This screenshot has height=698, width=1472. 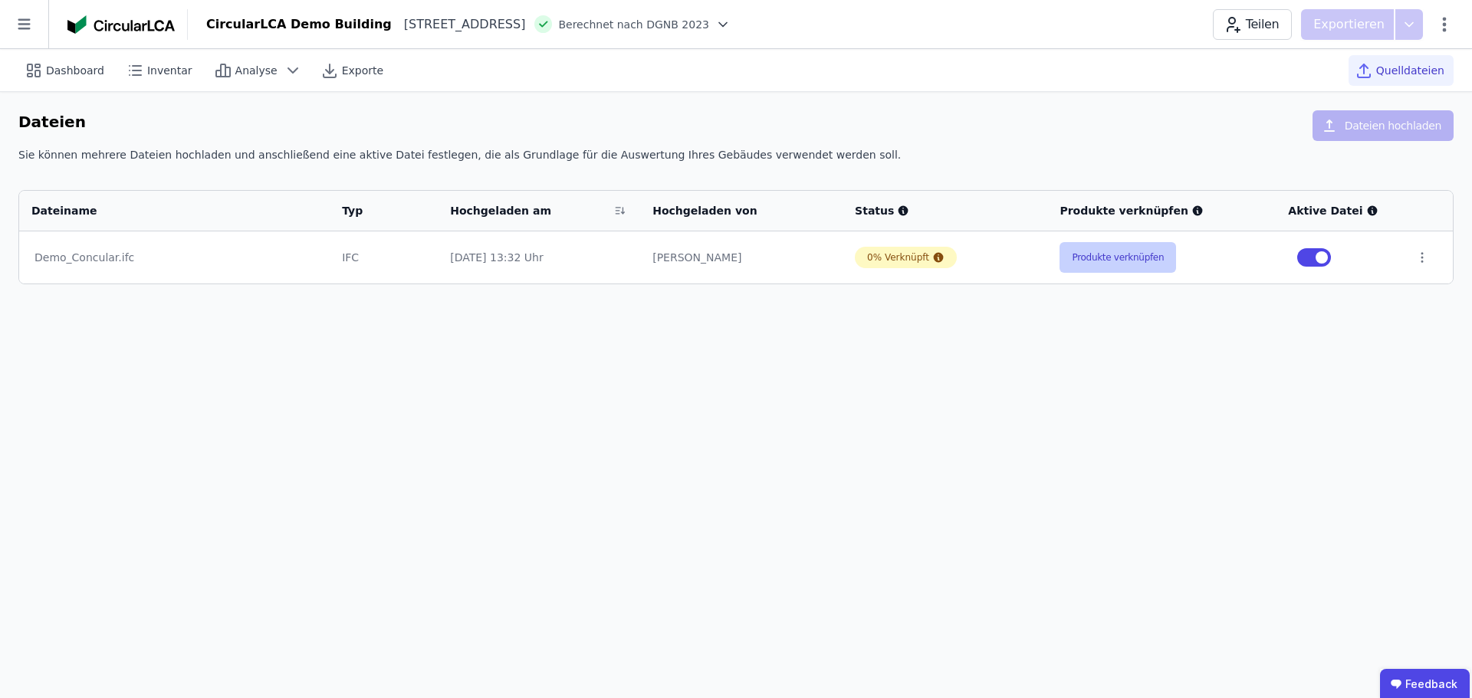 What do you see at coordinates (256, 71) in the screenshot?
I see `span: Analyse` at bounding box center [256, 71].